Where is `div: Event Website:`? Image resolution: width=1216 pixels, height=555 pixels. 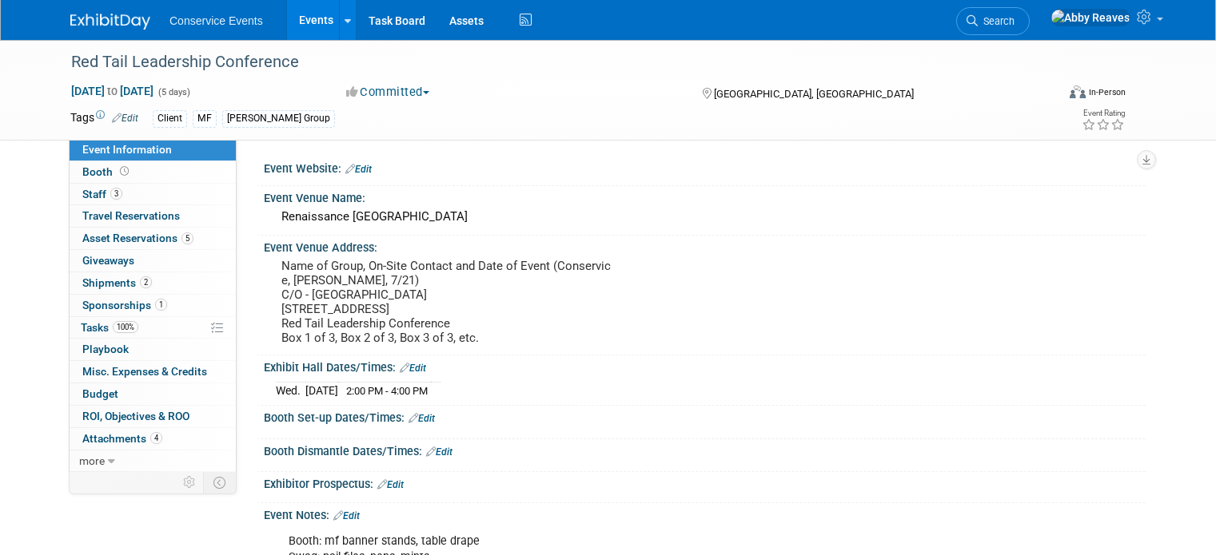
div: Event Website: is located at coordinates (704, 167).